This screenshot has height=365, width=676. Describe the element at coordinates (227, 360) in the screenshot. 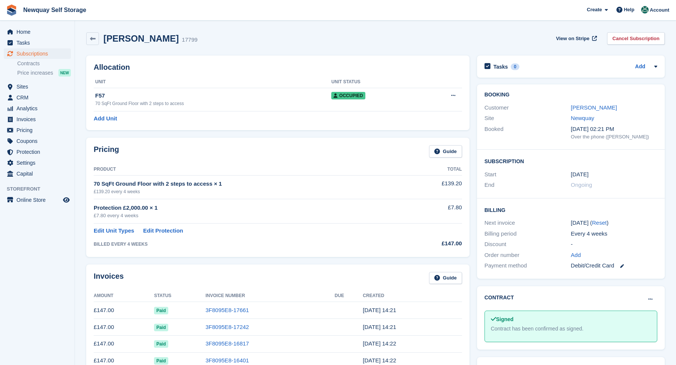

I see `a: 3F8095E8-16401` at that location.